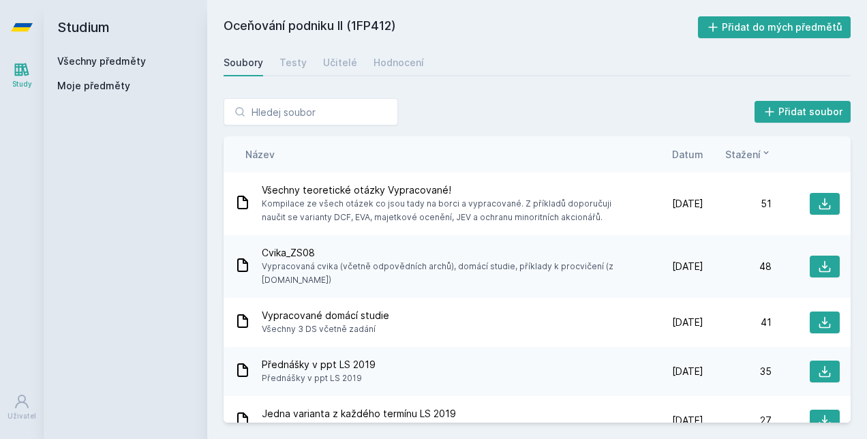 This screenshot has width=867, height=439. I want to click on button: Datum, so click(687, 154).